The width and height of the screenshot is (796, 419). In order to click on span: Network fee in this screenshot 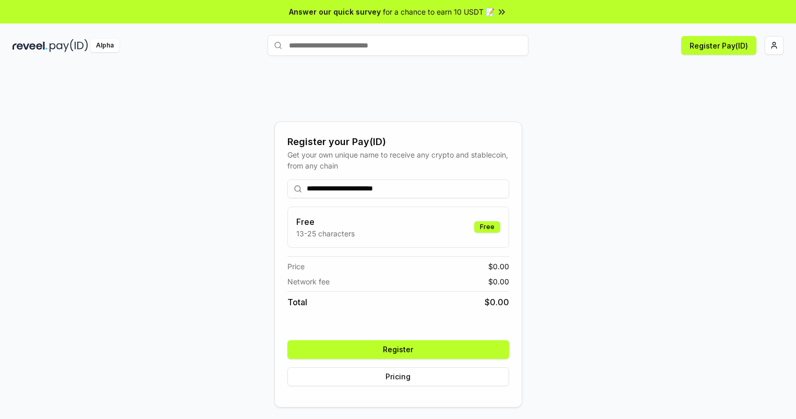, I will do `click(308, 281)`.